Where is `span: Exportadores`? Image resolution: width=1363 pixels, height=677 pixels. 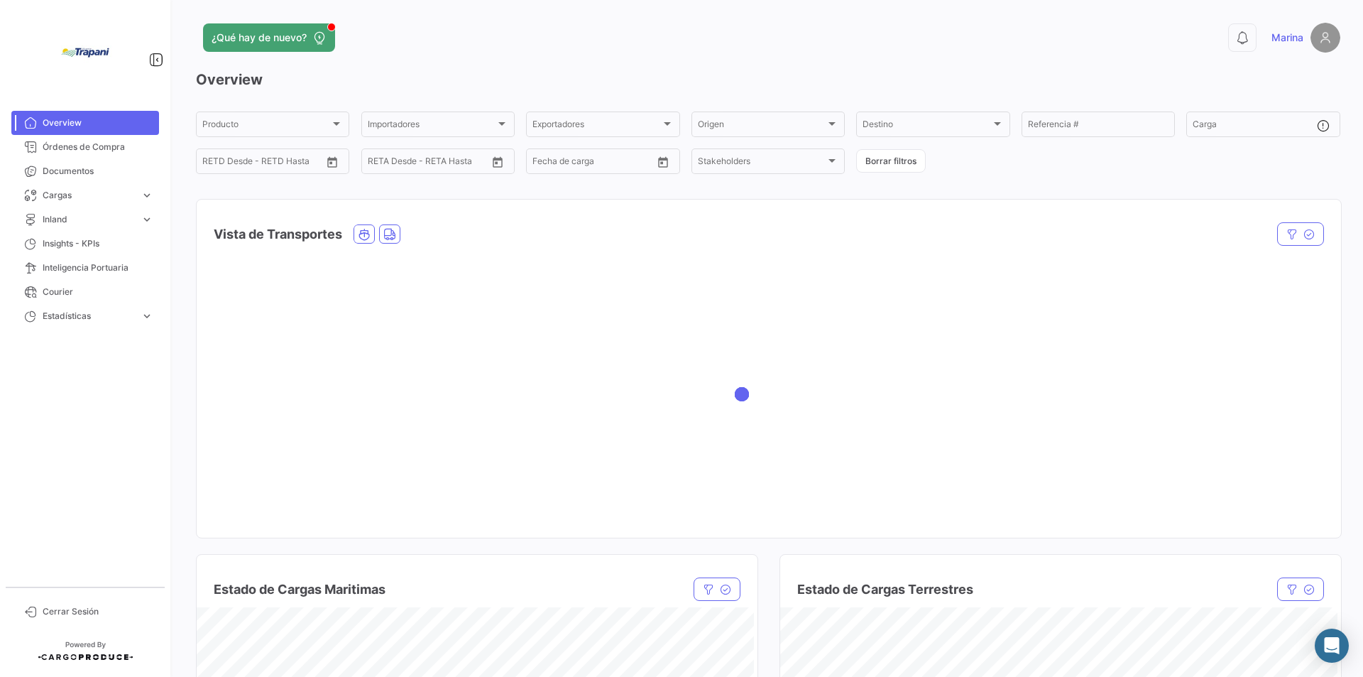 span: Exportadores is located at coordinates (596, 126).